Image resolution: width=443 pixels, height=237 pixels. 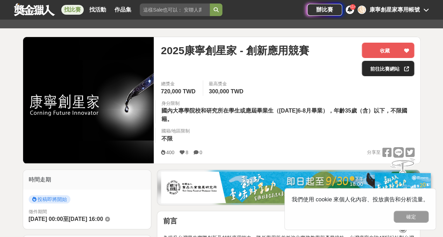 What do you see at coordinates (89, 100) in the screenshot?
I see `img: Cover Image` at bounding box center [89, 100].